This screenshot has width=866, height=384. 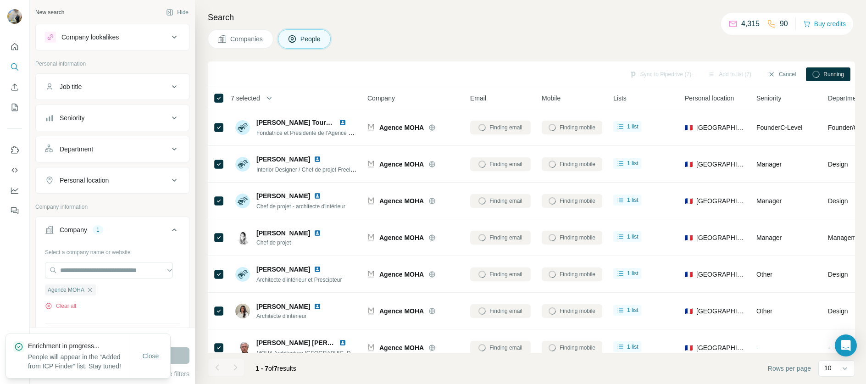 What do you see at coordinates (784, 24) in the screenshot?
I see `p: 90` at bounding box center [784, 24].